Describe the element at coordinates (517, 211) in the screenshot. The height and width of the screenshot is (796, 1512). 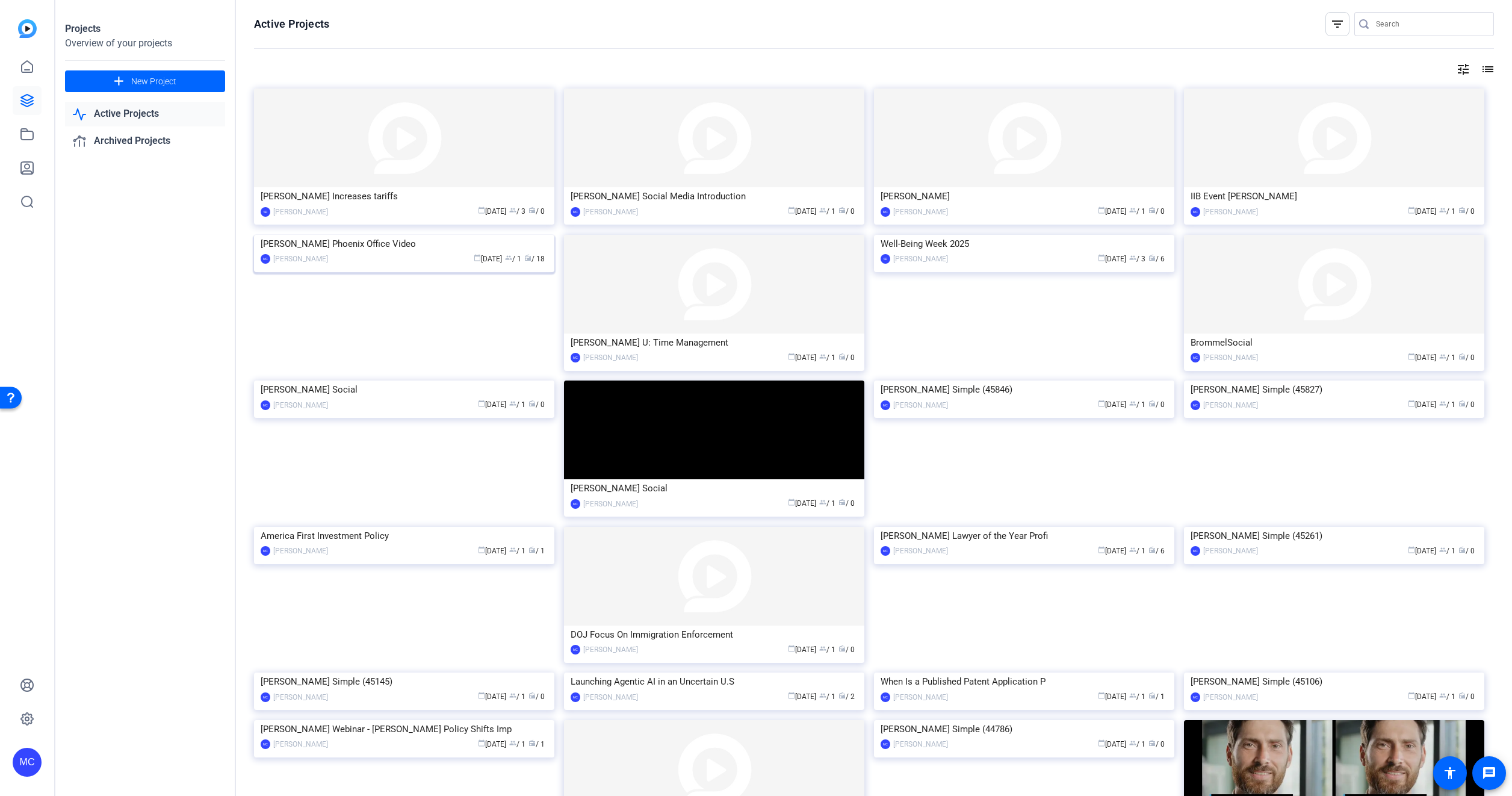
I see `span: / 3` at that location.